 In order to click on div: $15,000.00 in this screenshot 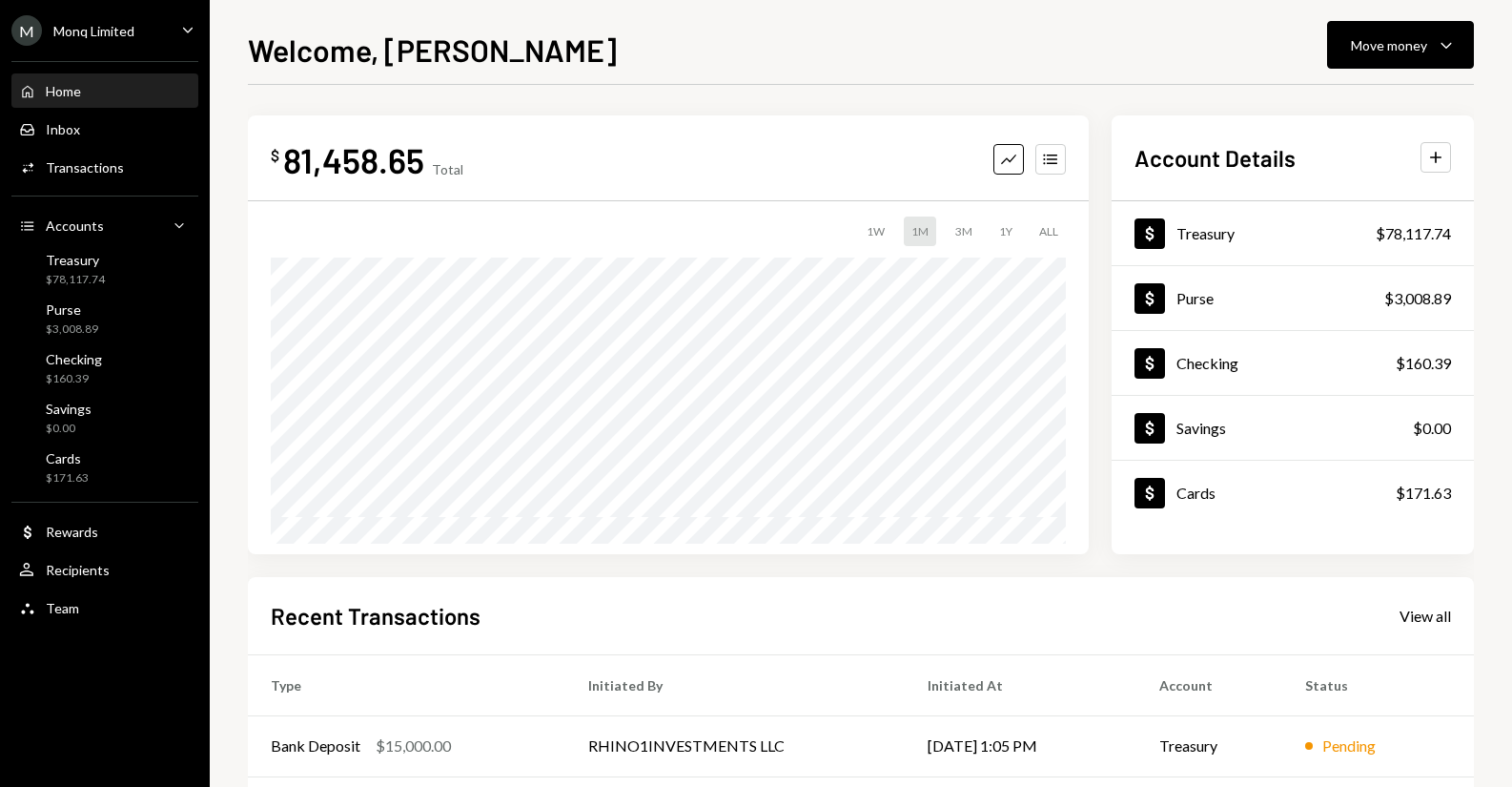, I will do `click(413, 746)`.